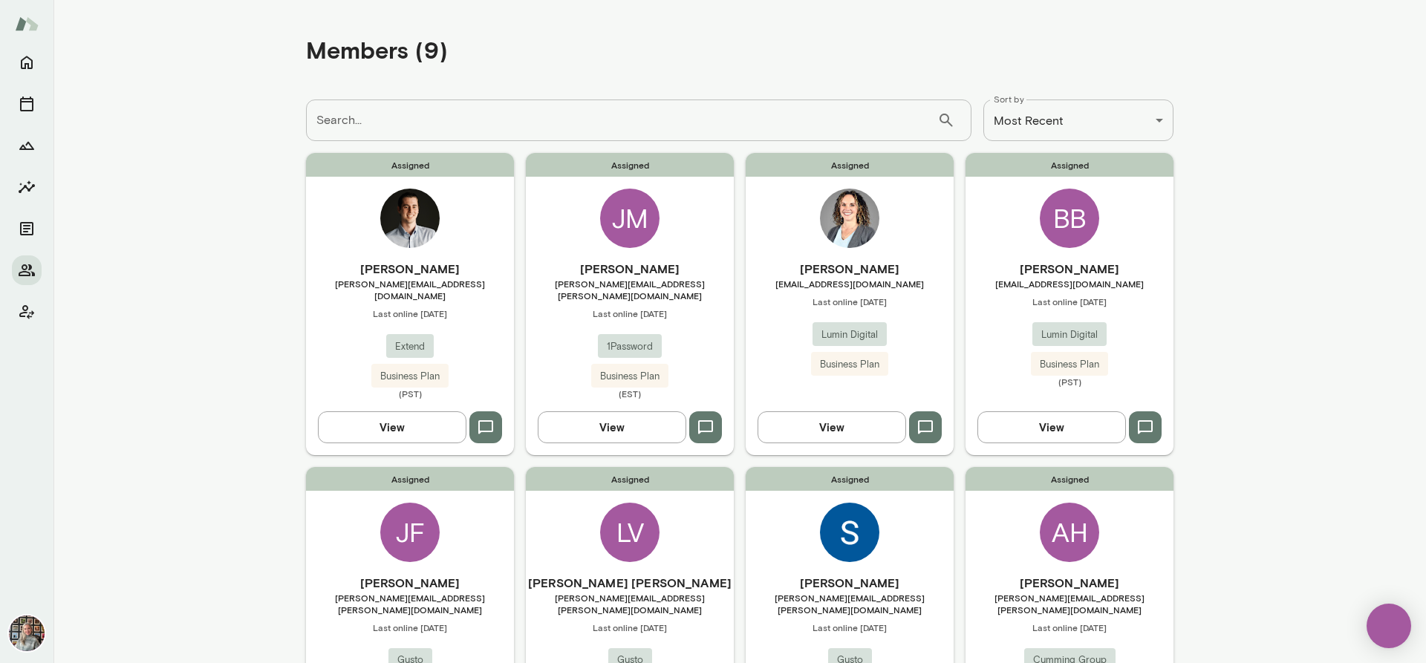 The height and width of the screenshot is (663, 1426). Describe the element at coordinates (27, 24) in the screenshot. I see `img: Mento` at that location.